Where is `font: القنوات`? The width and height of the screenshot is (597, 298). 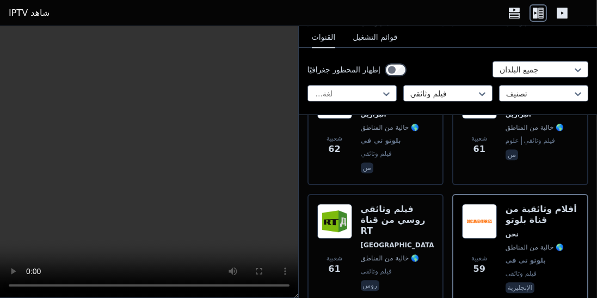
font: القنوات is located at coordinates (324, 37).